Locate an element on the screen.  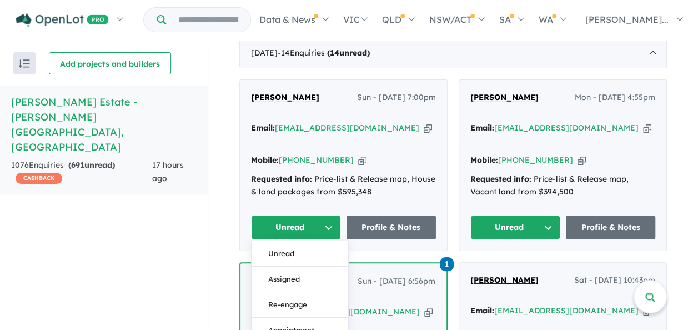
span: 691 is located at coordinates (78, 165).